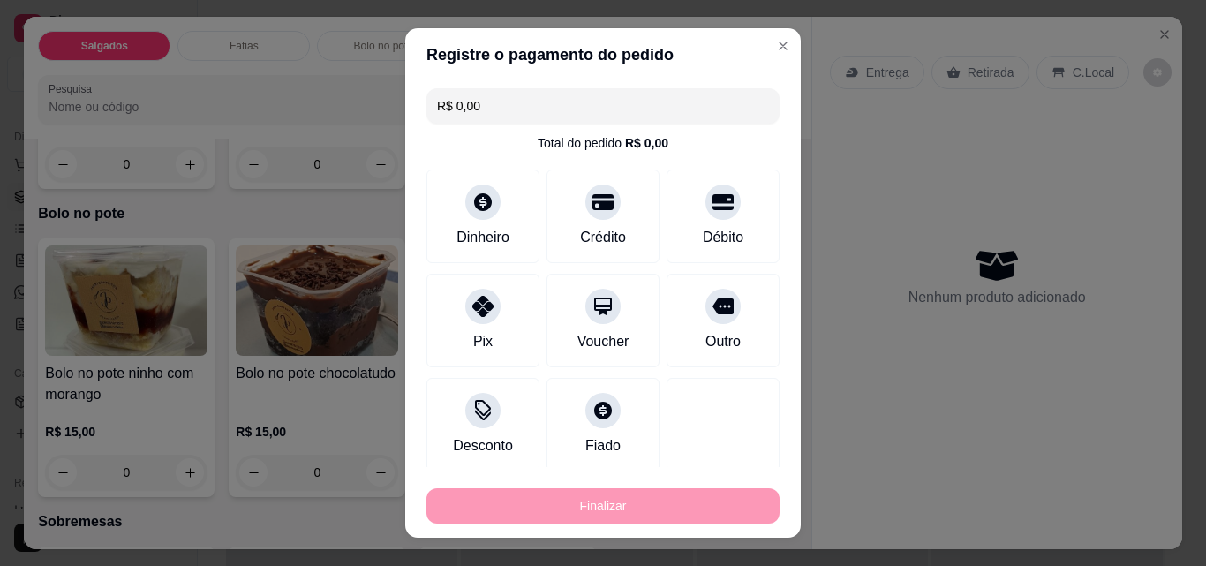 This screenshot has height=566, width=1206. Describe the element at coordinates (603, 106) in the screenshot. I see `input: Ex.: hambúrguer de cordeiro` at that location.